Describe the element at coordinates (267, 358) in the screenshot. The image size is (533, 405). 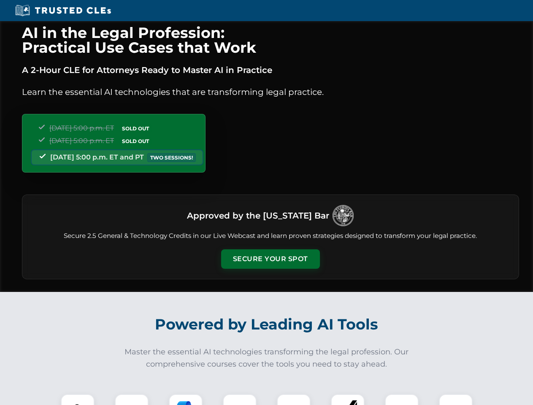
I see `p: Master the essential AI technologies transforming the legal profession. Our comprehensive courses...` at that location.